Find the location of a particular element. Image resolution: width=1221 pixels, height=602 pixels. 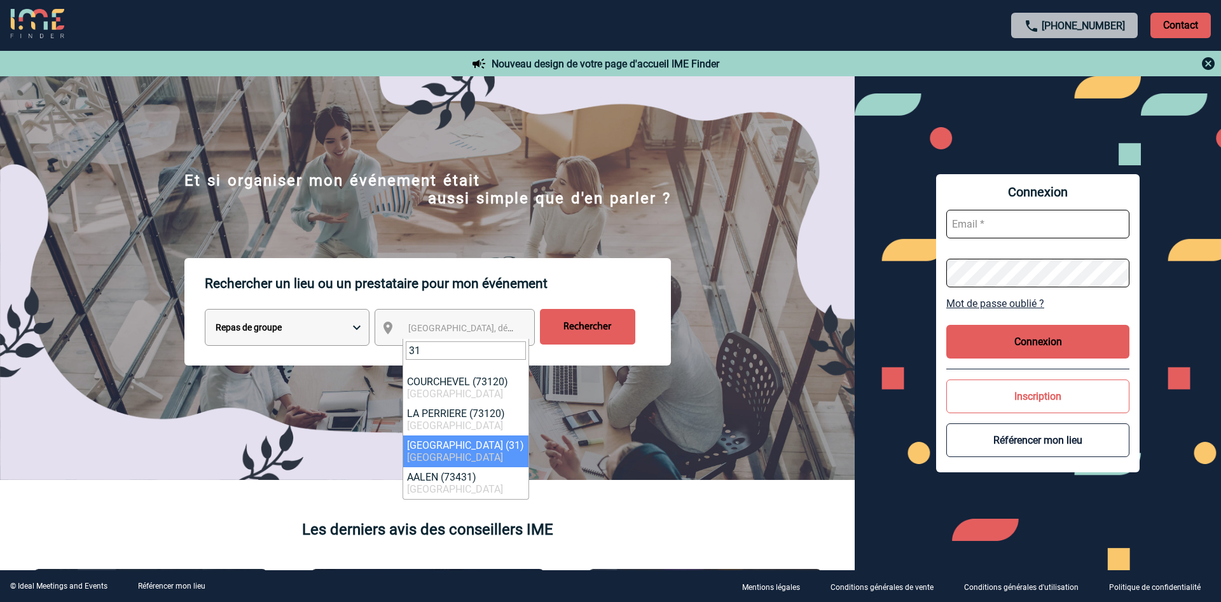

button: Référencer mon lieu is located at coordinates (1038, 440).